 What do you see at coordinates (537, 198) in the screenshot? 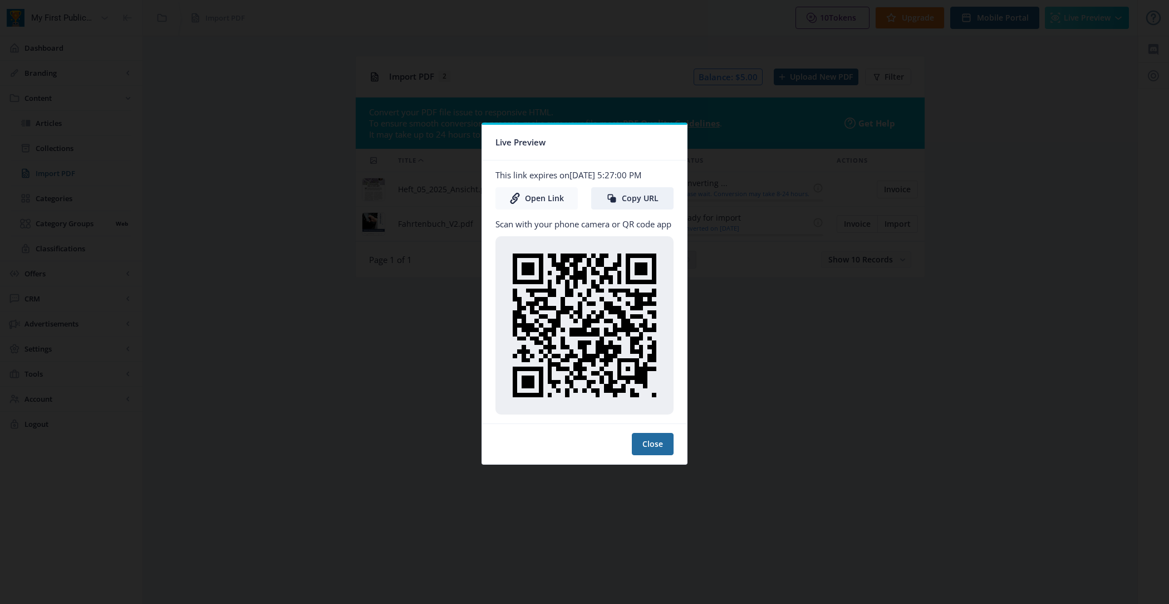
I see `a: Open Link` at bounding box center [537, 198].